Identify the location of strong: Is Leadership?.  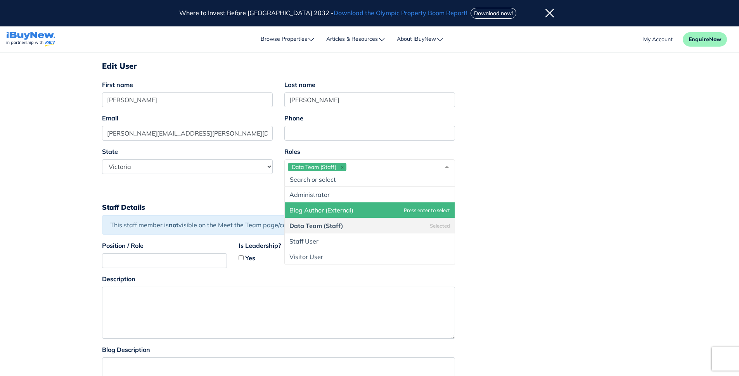
(260, 245).